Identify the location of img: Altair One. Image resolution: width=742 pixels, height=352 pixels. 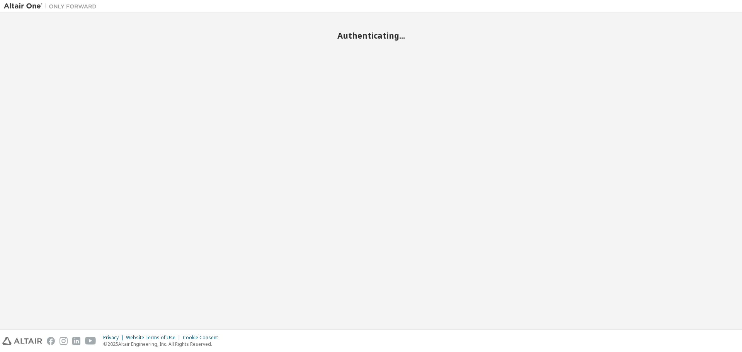
(52, 6).